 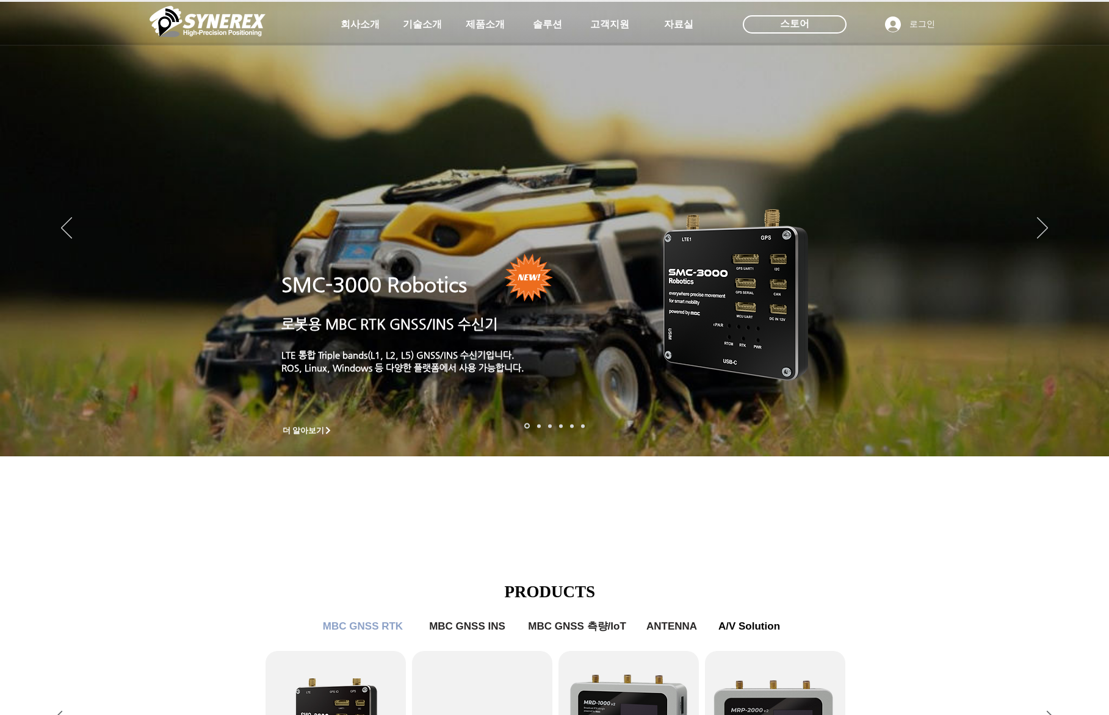 What do you see at coordinates (403, 367) in the screenshot?
I see `a: ROS, Linux, Windows 등 다양한 플랫폼에서 사용 가능합니다.` at bounding box center [403, 367].